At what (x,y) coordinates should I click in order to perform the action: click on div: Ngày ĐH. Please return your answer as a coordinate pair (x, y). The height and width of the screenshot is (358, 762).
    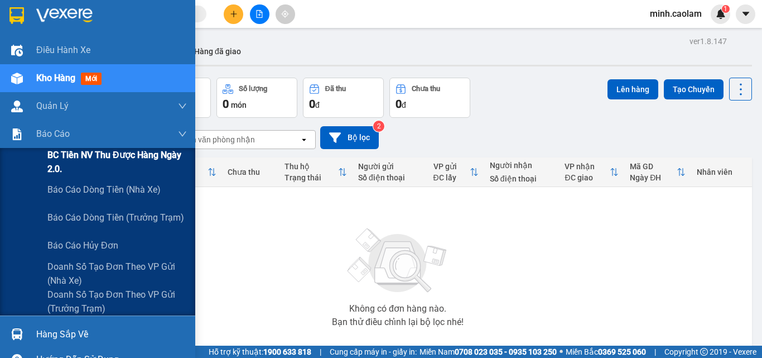
    Looking at the image, I should click on (653, 177).